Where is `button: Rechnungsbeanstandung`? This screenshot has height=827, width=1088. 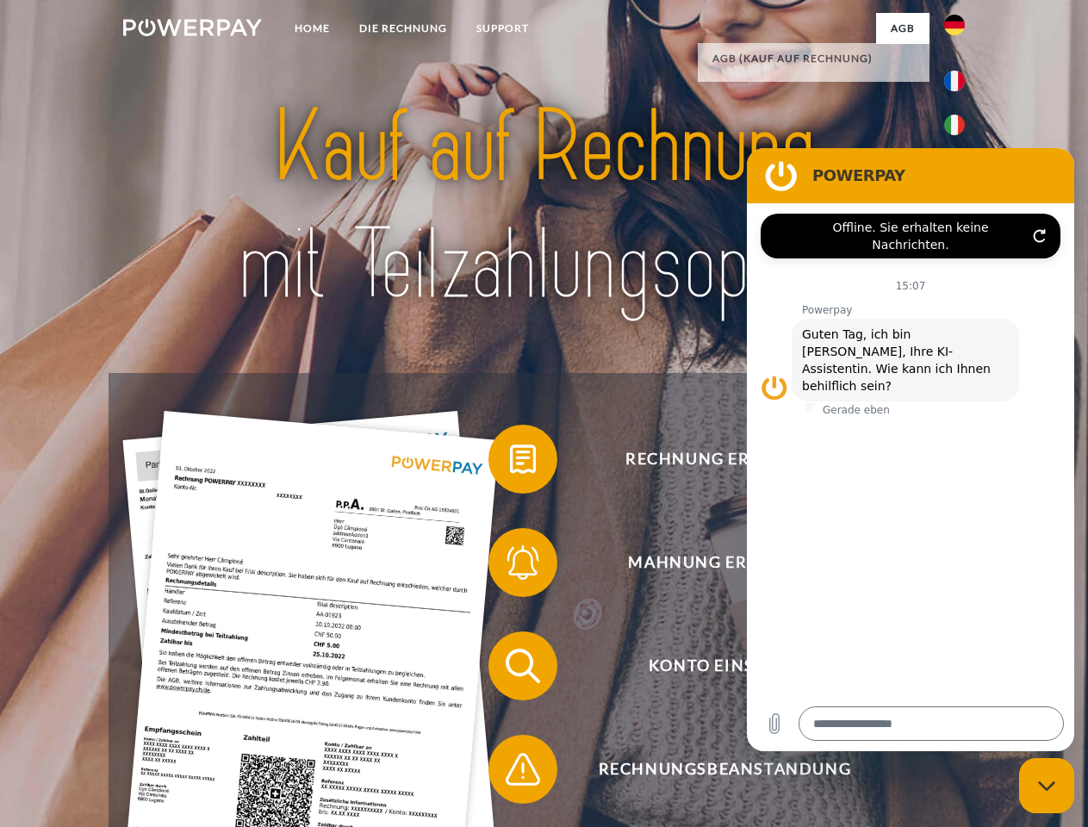
button: Rechnungsbeanstandung is located at coordinates (713, 770).